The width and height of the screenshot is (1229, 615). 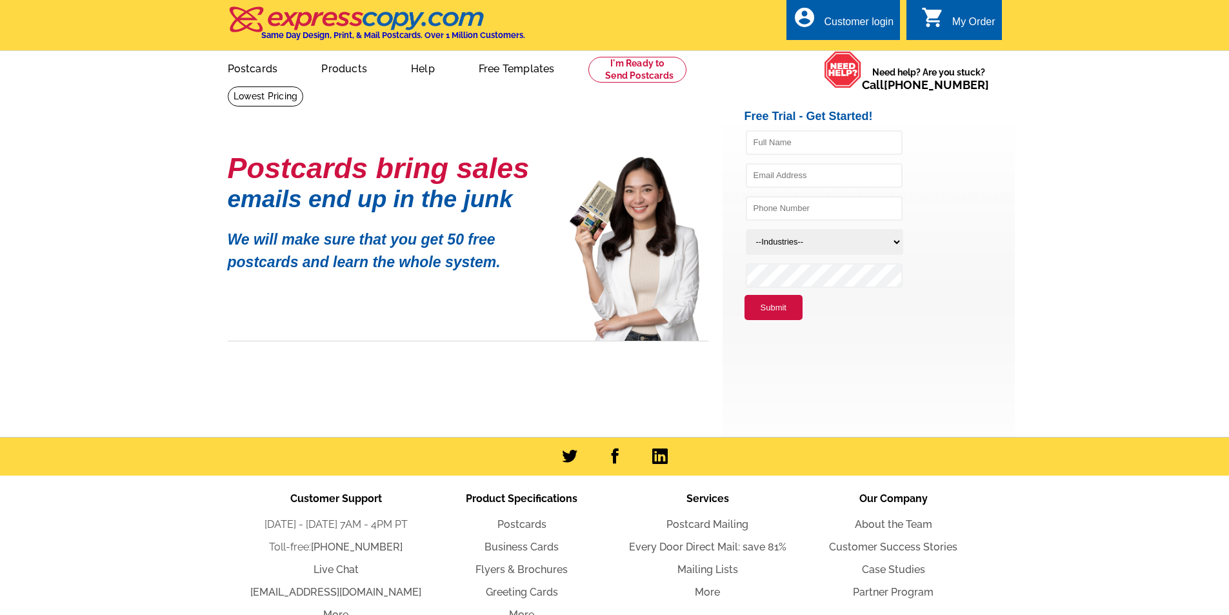 What do you see at coordinates (842, 70) in the screenshot?
I see `img: help` at bounding box center [842, 70].